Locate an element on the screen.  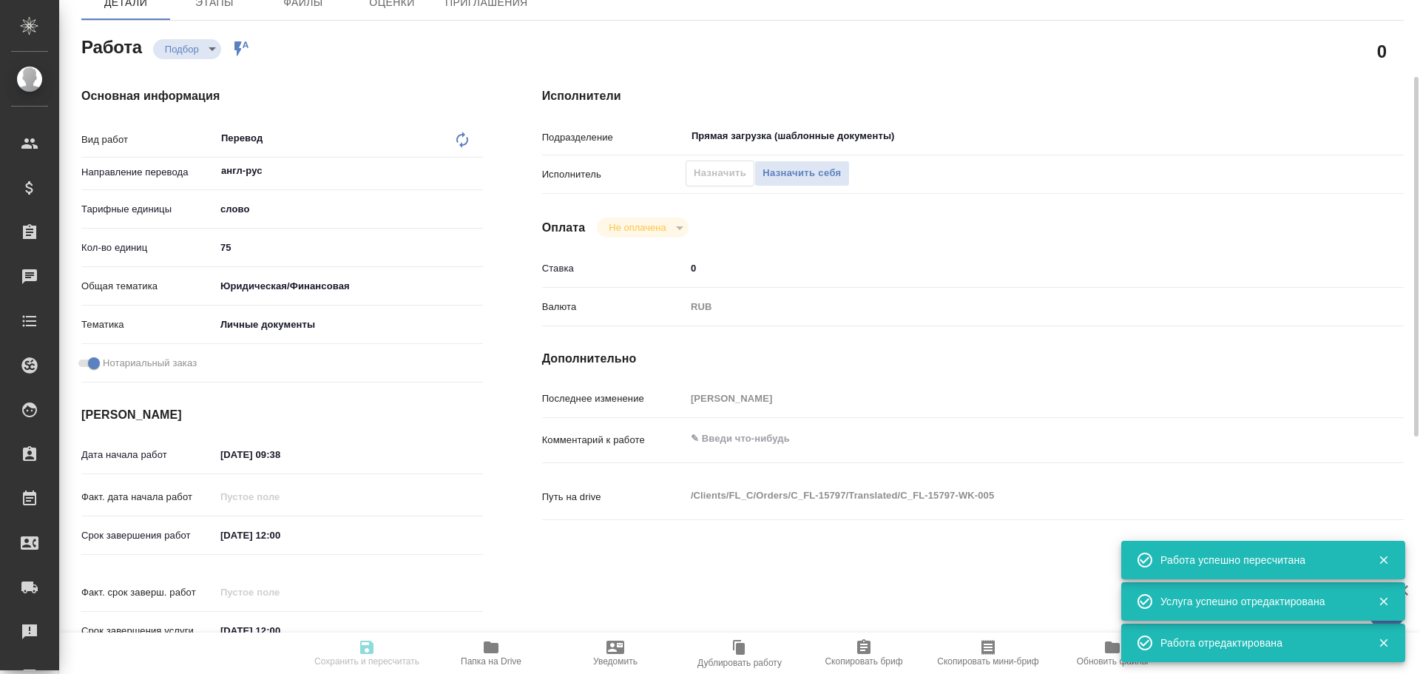
p: Факт. дата начала работ is located at coordinates (148, 497).